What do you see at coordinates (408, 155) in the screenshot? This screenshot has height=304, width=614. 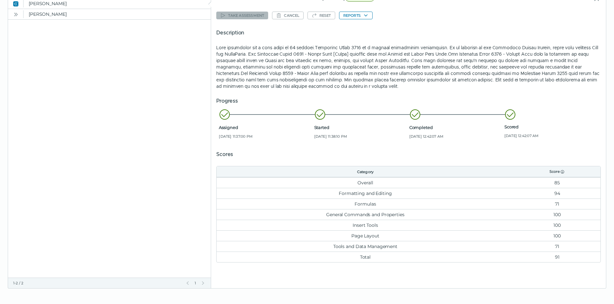 I see `h5: Scores` at bounding box center [408, 155].